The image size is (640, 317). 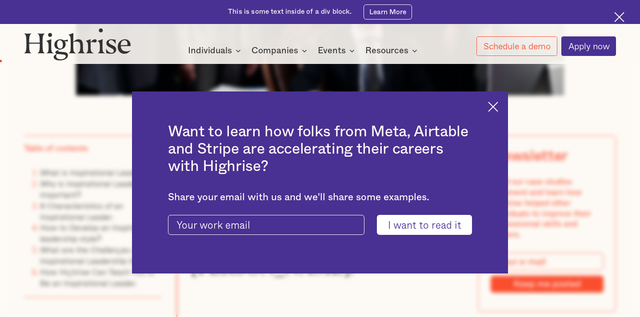 I want to click on h2: Want to learn how folks from Meta, Airtable and Stripe are accelerating their careers with Highrise?, so click(x=320, y=149).